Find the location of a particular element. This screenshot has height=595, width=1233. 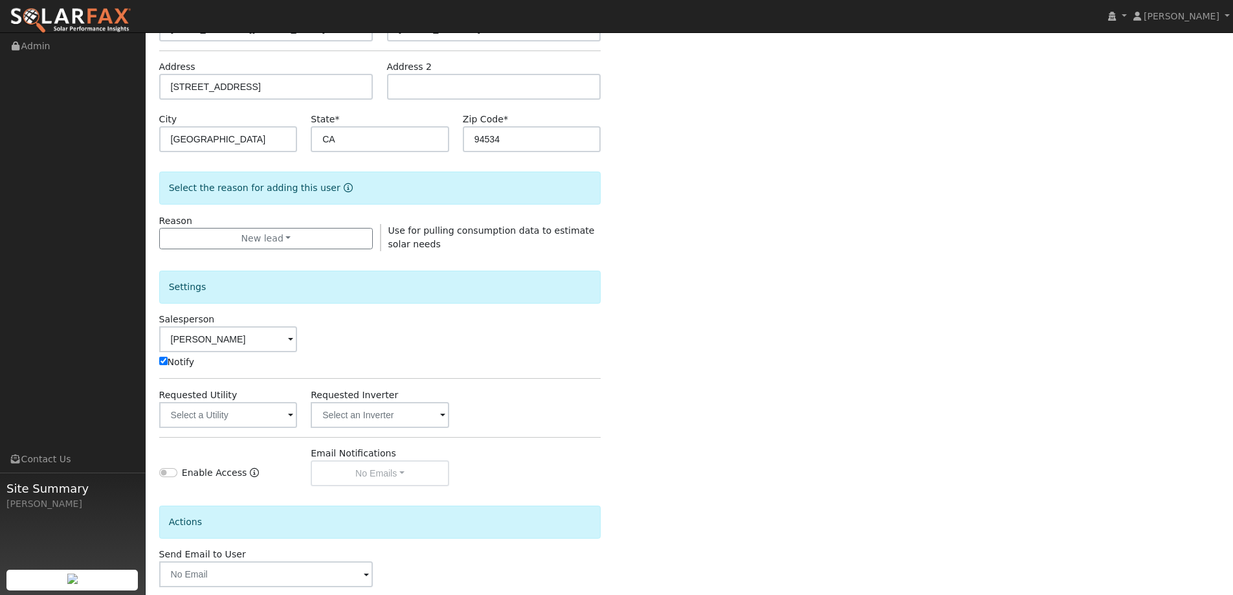

a: Reason for new user is located at coordinates (346, 188).